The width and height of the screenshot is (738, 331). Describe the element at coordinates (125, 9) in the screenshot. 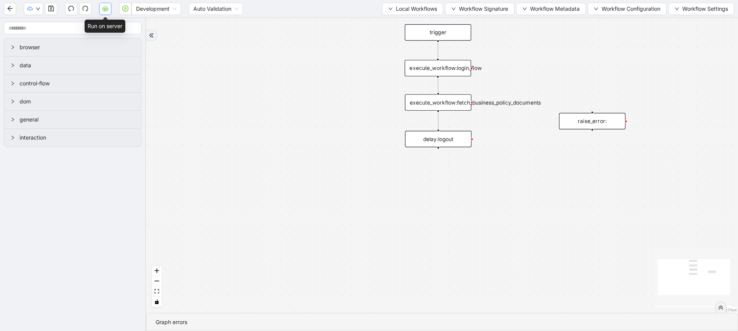

I see `button: play-circle` at that location.